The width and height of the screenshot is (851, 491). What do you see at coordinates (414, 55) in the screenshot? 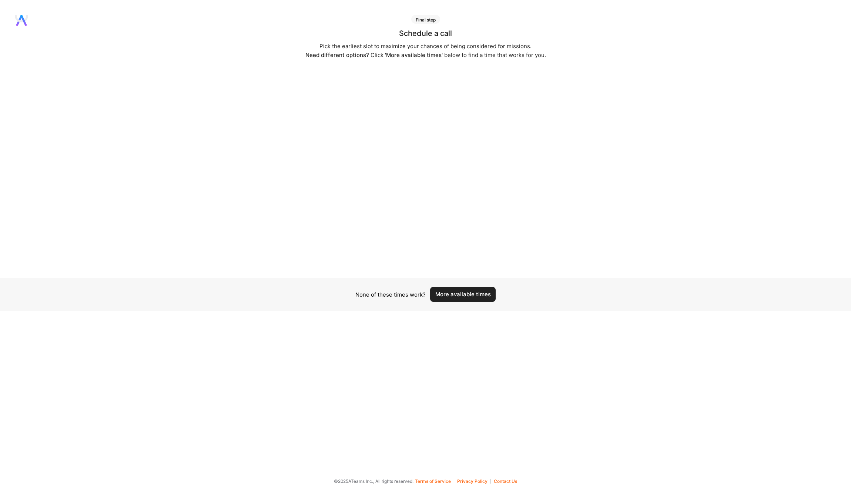
I see `span: 'More available times'` at bounding box center [414, 55].